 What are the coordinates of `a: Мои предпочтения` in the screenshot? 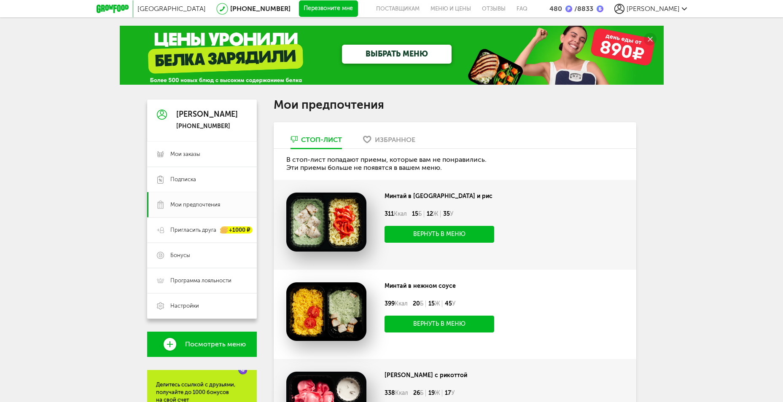 It's located at (202, 205).